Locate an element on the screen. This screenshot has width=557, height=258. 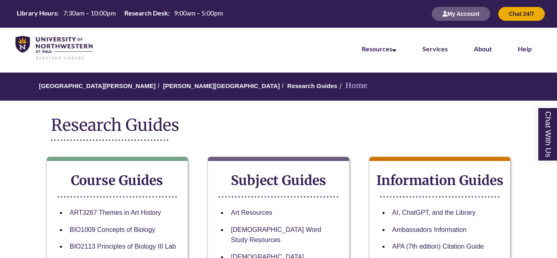
a: Services is located at coordinates (435, 49).